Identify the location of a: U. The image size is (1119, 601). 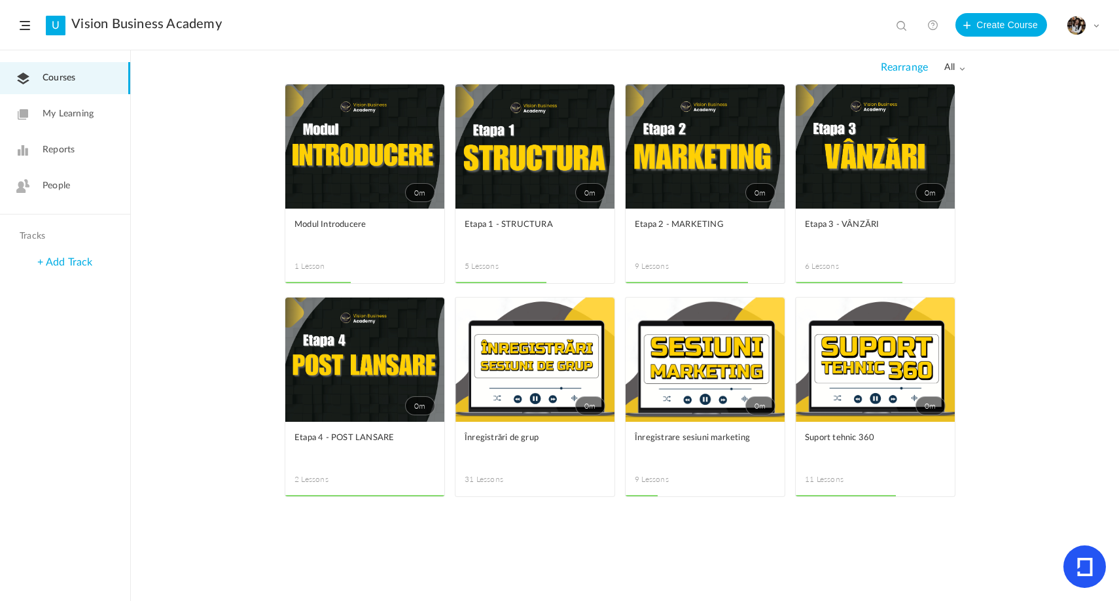
(56, 26).